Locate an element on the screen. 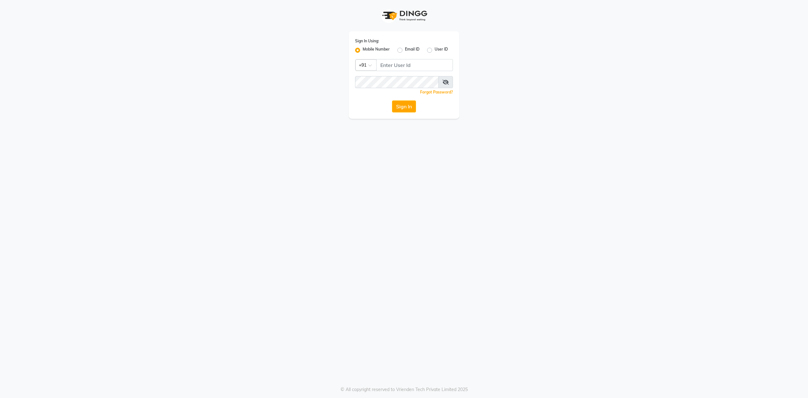 The image size is (808, 398). label: User ID is located at coordinates (441, 50).